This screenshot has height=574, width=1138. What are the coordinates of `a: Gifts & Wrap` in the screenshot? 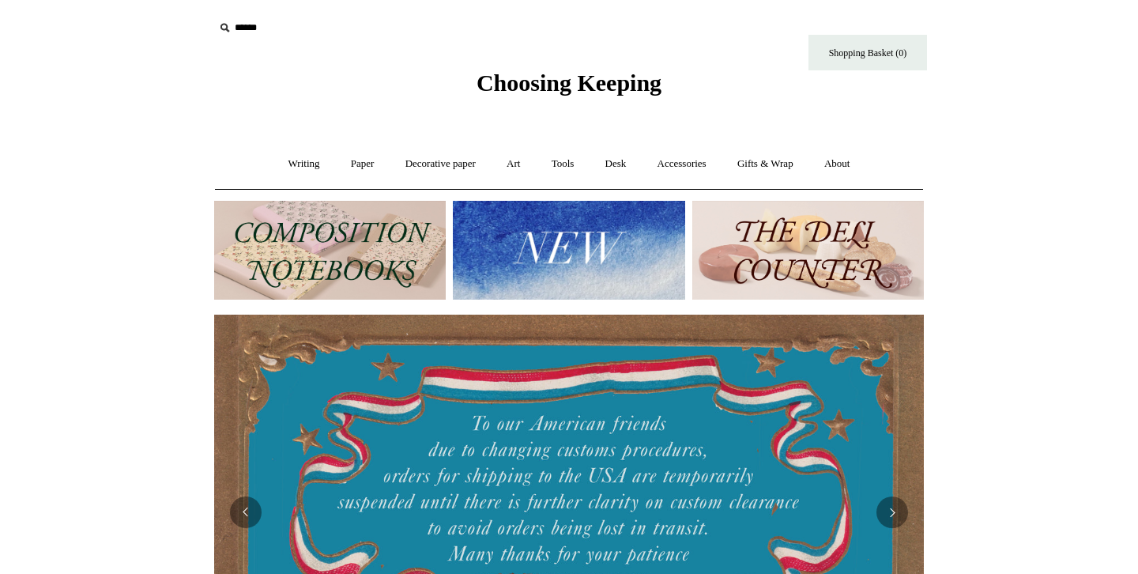 It's located at (765, 164).